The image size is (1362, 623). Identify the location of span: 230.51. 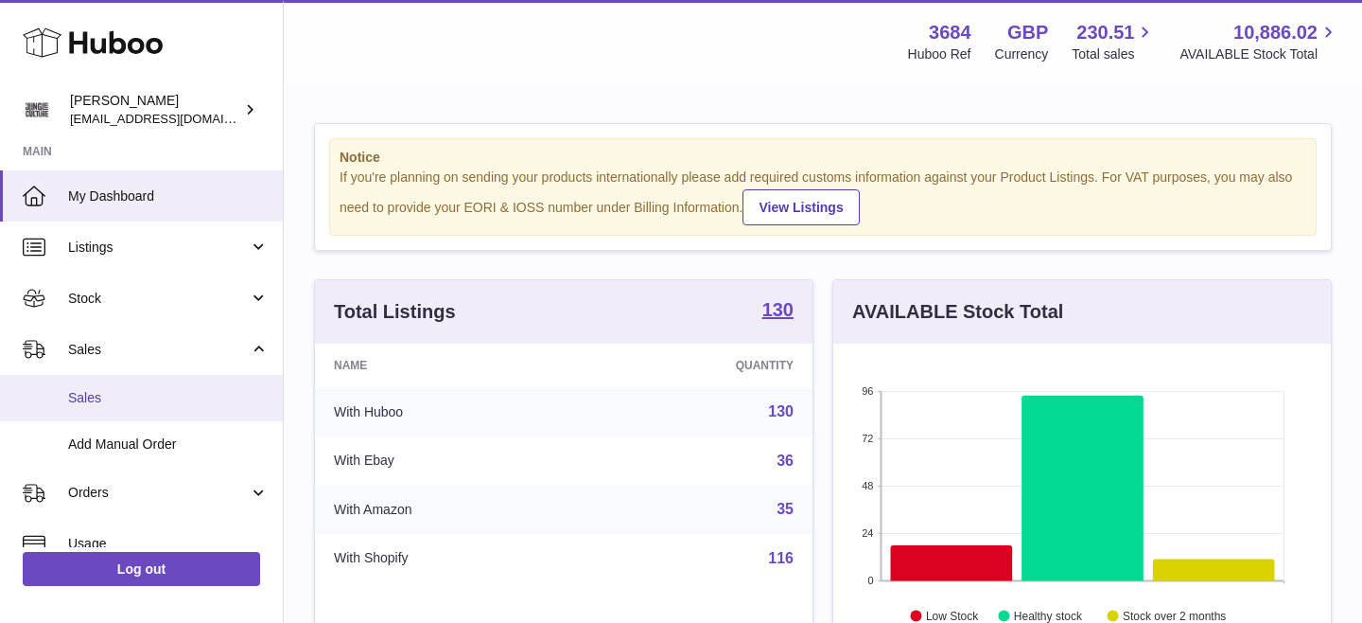
(1105, 32).